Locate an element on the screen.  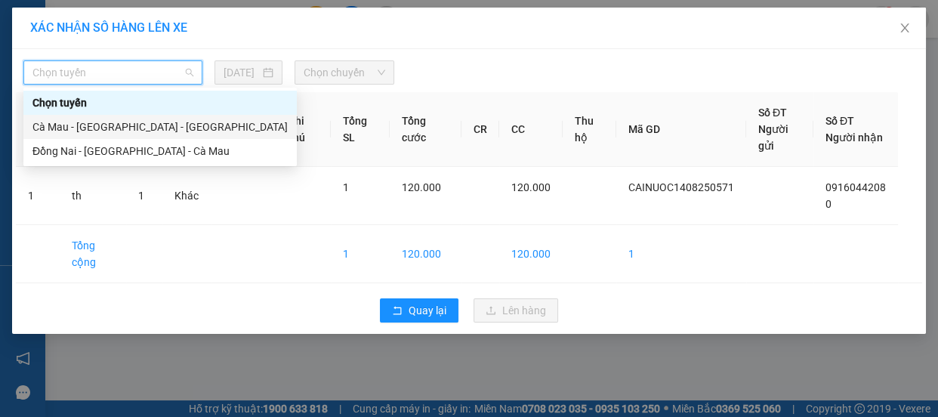
span: Chọn tuyến is located at coordinates (112, 72).